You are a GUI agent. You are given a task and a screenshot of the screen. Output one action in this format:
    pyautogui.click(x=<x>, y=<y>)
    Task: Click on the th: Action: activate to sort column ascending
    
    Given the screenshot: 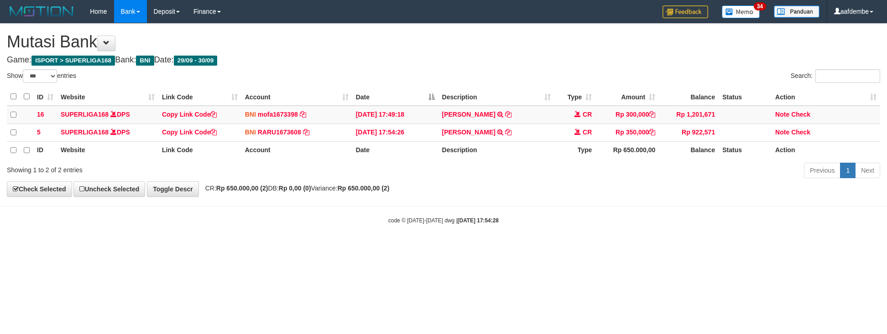 What is the action you would take?
    pyautogui.click(x=826, y=97)
    